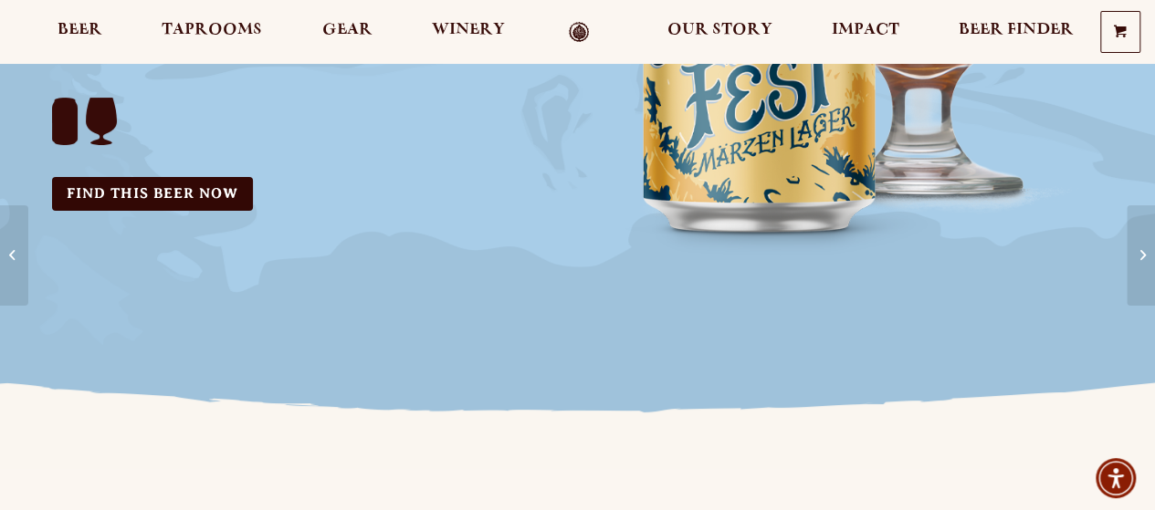 The width and height of the screenshot is (1155, 510). What do you see at coordinates (866, 32) in the screenshot?
I see `a: Impact` at bounding box center [866, 32].